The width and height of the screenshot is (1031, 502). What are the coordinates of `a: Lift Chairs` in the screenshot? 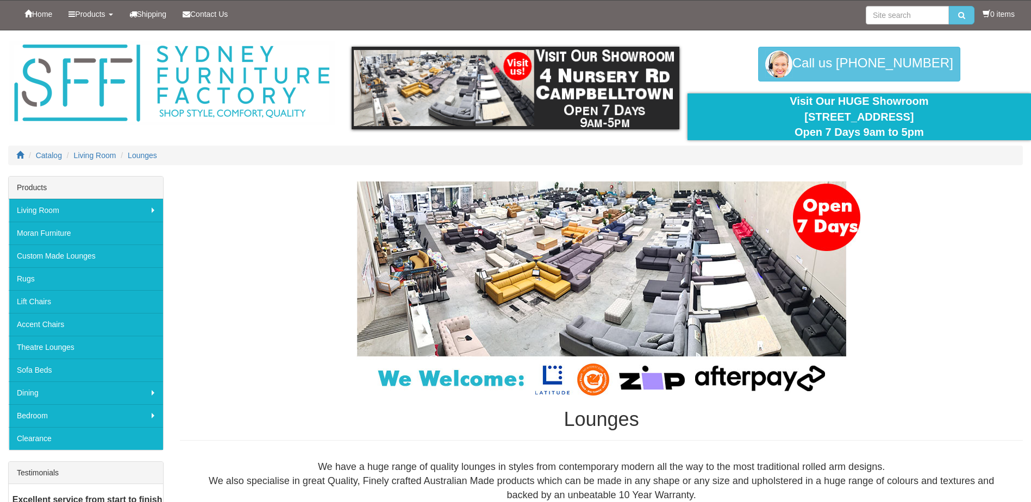 It's located at (86, 302).